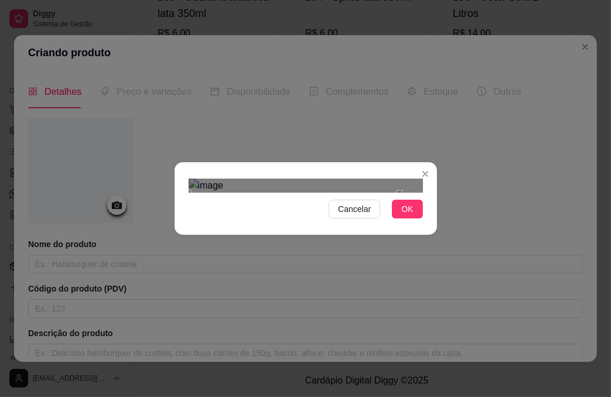 This screenshot has height=397, width=611. What do you see at coordinates (354, 209) in the screenshot?
I see `span: Cancelar` at bounding box center [354, 209].